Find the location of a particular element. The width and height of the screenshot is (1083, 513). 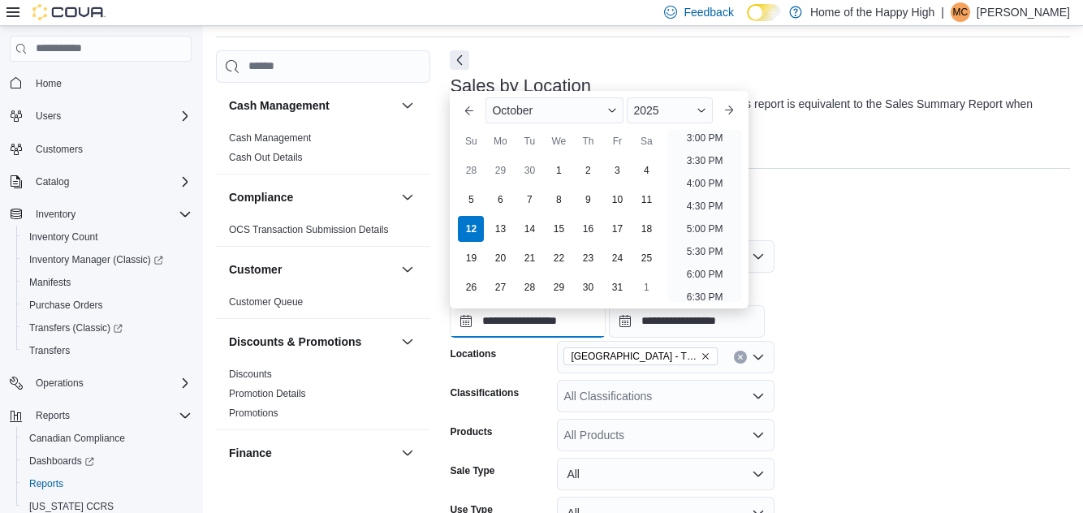

button: Remove Winnipeg - The Shed District - Fire & Flower from selection in this group is located at coordinates (705, 356).